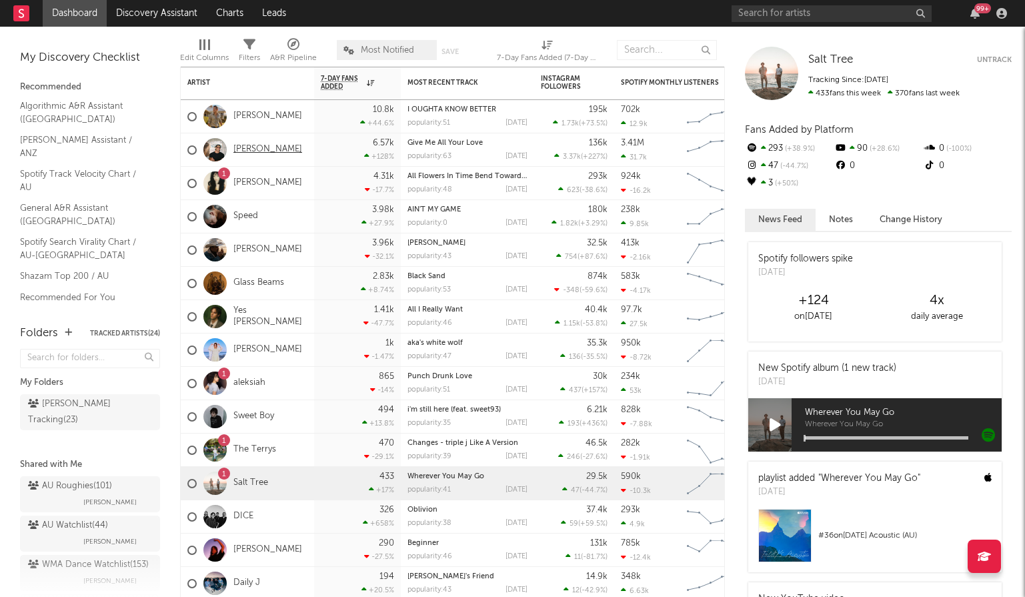 Image resolution: width=1025 pixels, height=597 pixels. What do you see at coordinates (635, 290) in the screenshot?
I see `div: -4.17k` at bounding box center [635, 290].